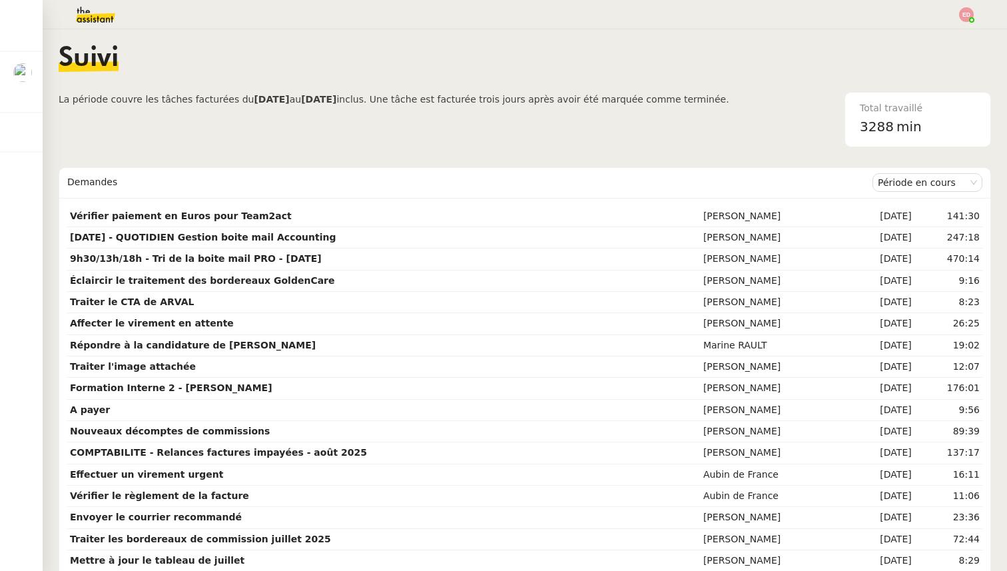  I want to click on td: 23:36, so click(948, 517).